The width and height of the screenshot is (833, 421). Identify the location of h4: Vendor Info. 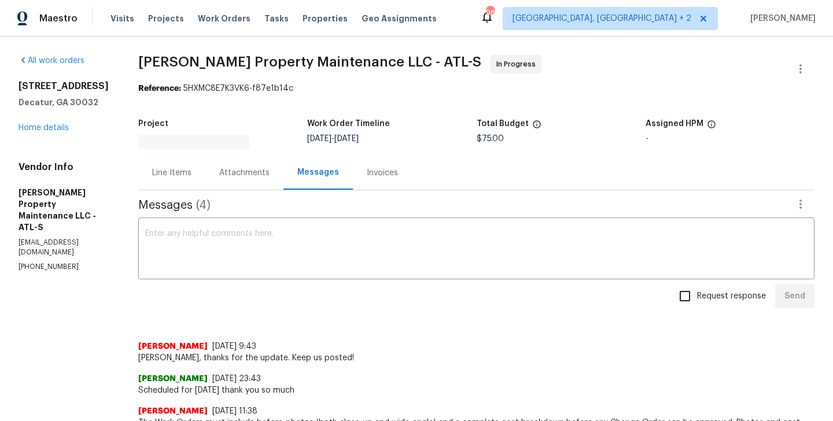
(64, 167).